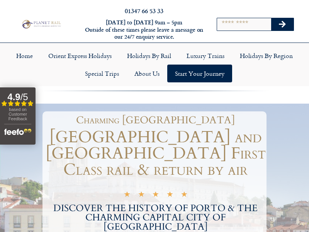 This screenshot has height=232, width=309. Describe the element at coordinates (155, 65) in the screenshot. I see `nav: Menu` at that location.